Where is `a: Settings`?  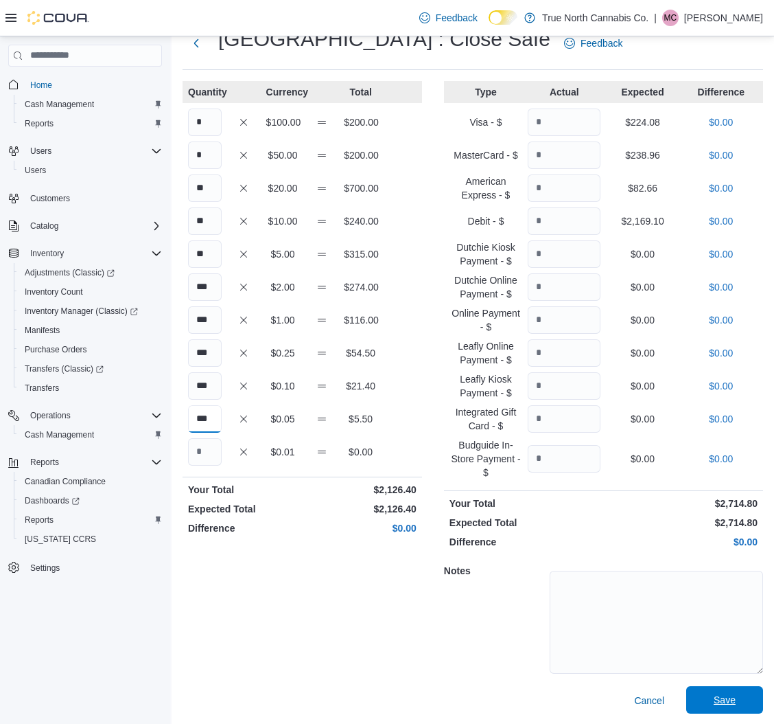
a: Settings is located at coordinates (45, 568).